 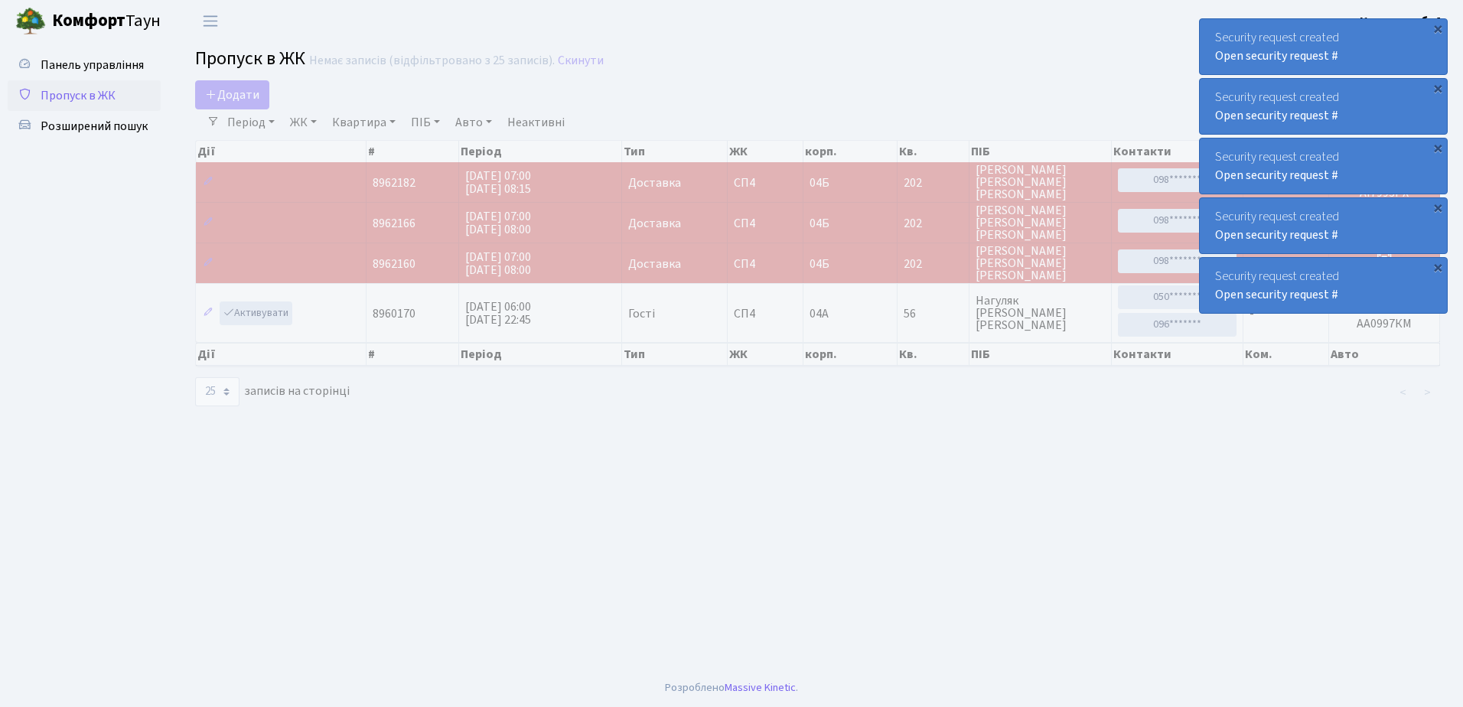 I want to click on a: Неактивні, so click(x=536, y=122).